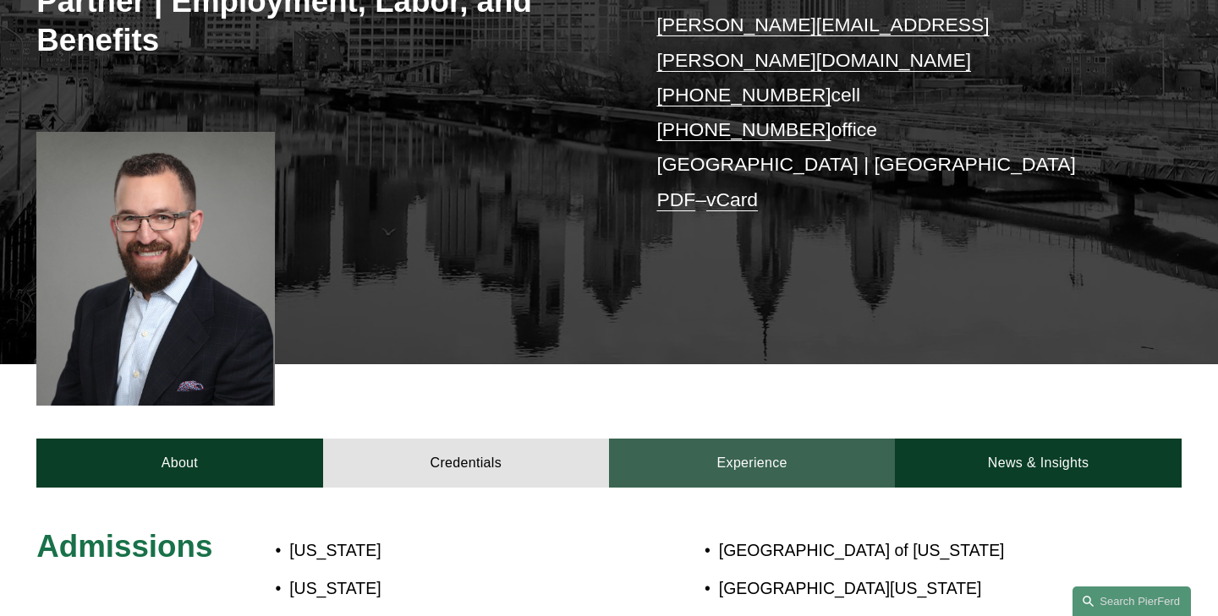 The width and height of the screenshot is (1218, 616). What do you see at coordinates (179, 463) in the screenshot?
I see `a: About` at bounding box center [179, 463].